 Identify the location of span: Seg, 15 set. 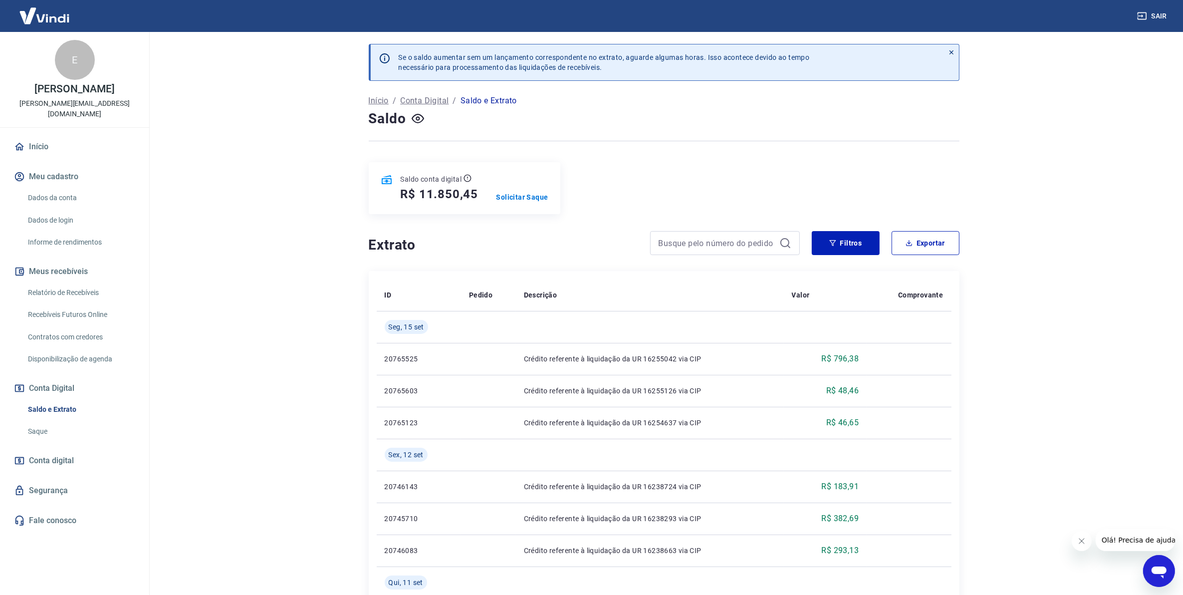
(406, 327).